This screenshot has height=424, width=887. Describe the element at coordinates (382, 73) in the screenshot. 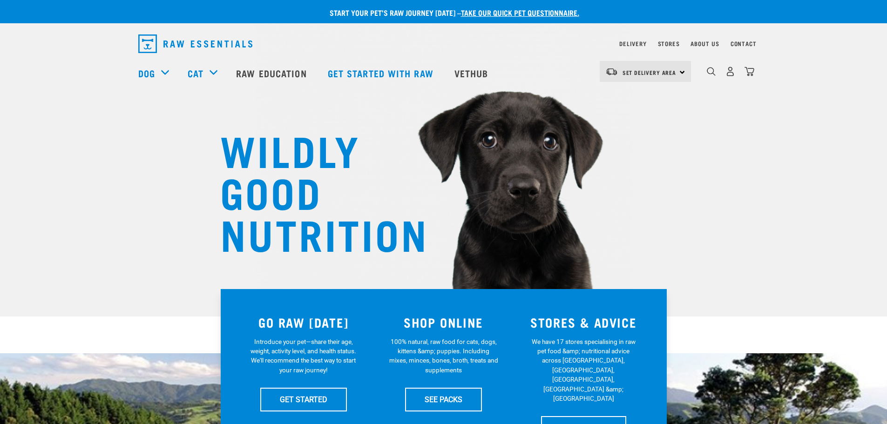

I see `a: Get started with Raw` at that location.